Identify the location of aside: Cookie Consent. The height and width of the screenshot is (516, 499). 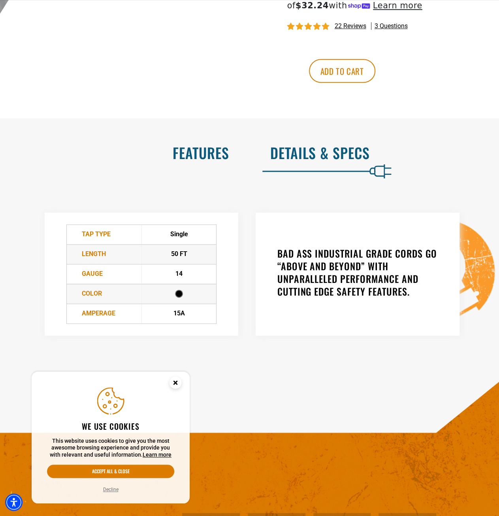
(111, 437).